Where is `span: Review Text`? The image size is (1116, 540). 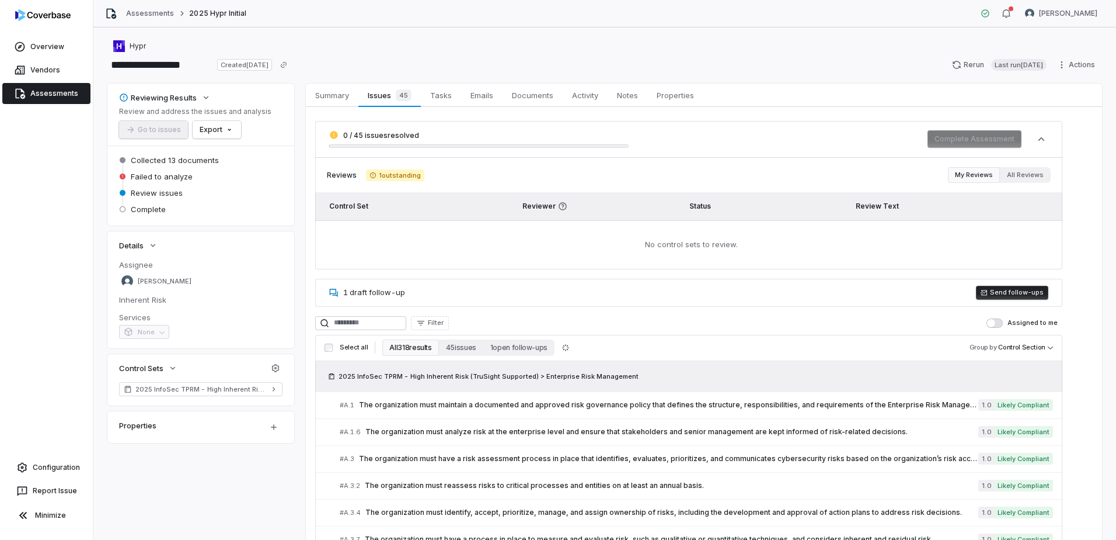 span: Review Text is located at coordinates (878, 206).